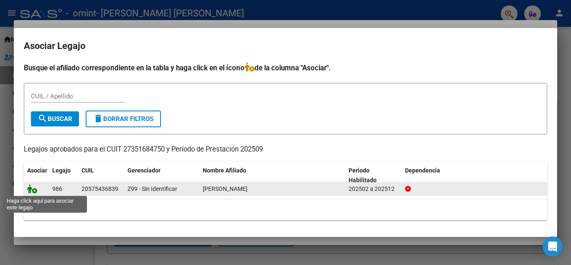  I want to click on button: Buscar, so click(55, 119).